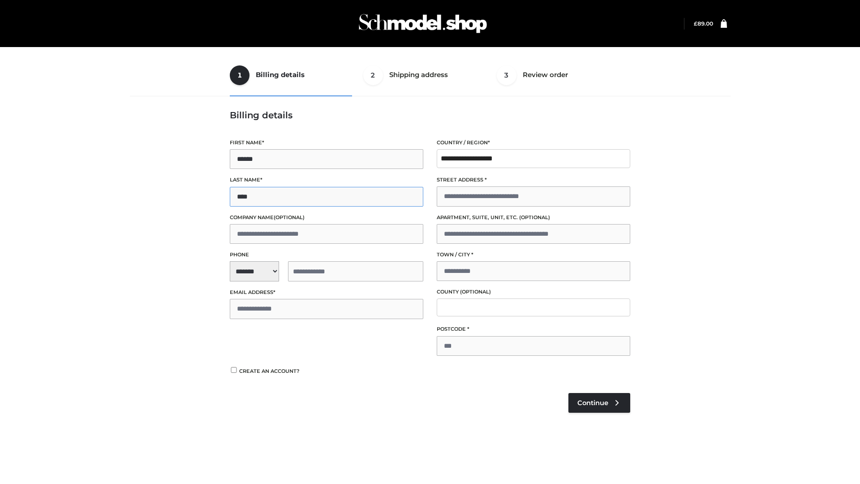  What do you see at coordinates (533, 291) in the screenshot?
I see `label: County` at bounding box center [533, 291].